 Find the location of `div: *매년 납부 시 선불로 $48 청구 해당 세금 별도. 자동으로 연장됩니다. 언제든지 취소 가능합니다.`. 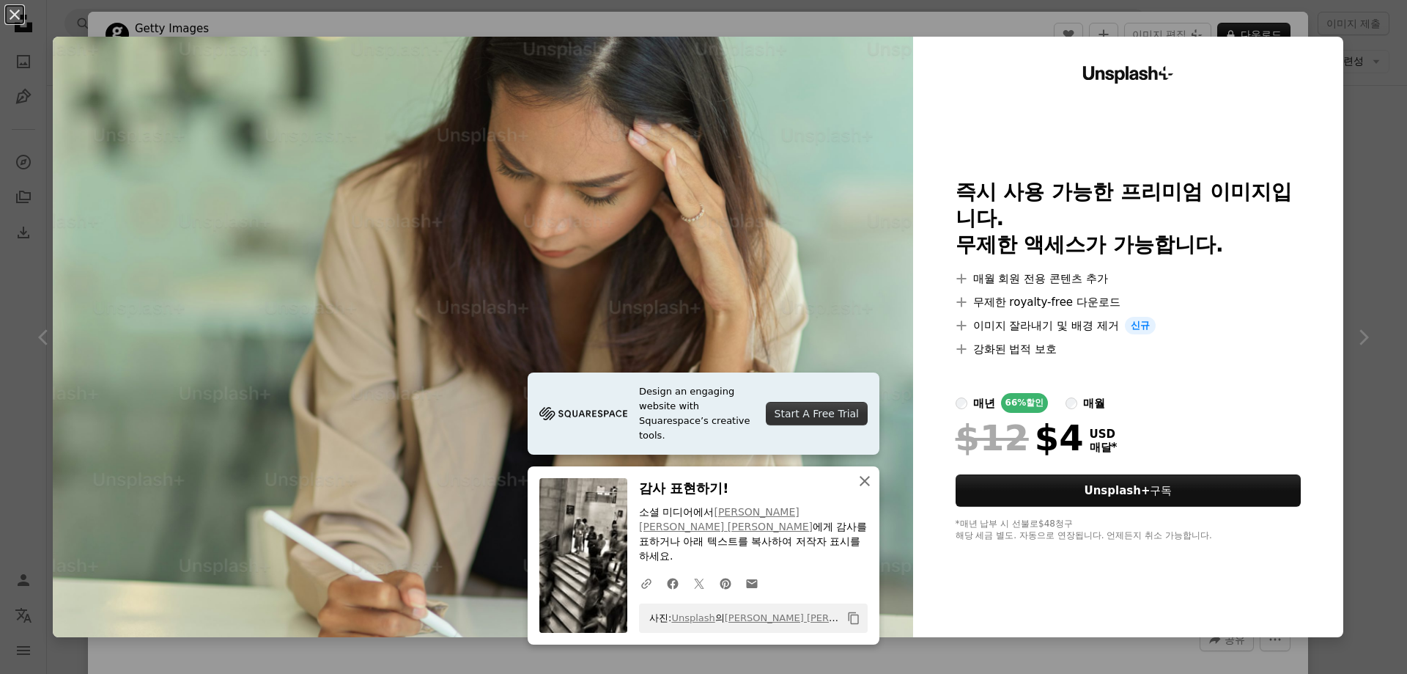

div: *매년 납부 시 선불로 $48 청구 해당 세금 별도. 자동으로 연장됩니다. 언제든지 취소 가능합니다. is located at coordinates (1129, 530).